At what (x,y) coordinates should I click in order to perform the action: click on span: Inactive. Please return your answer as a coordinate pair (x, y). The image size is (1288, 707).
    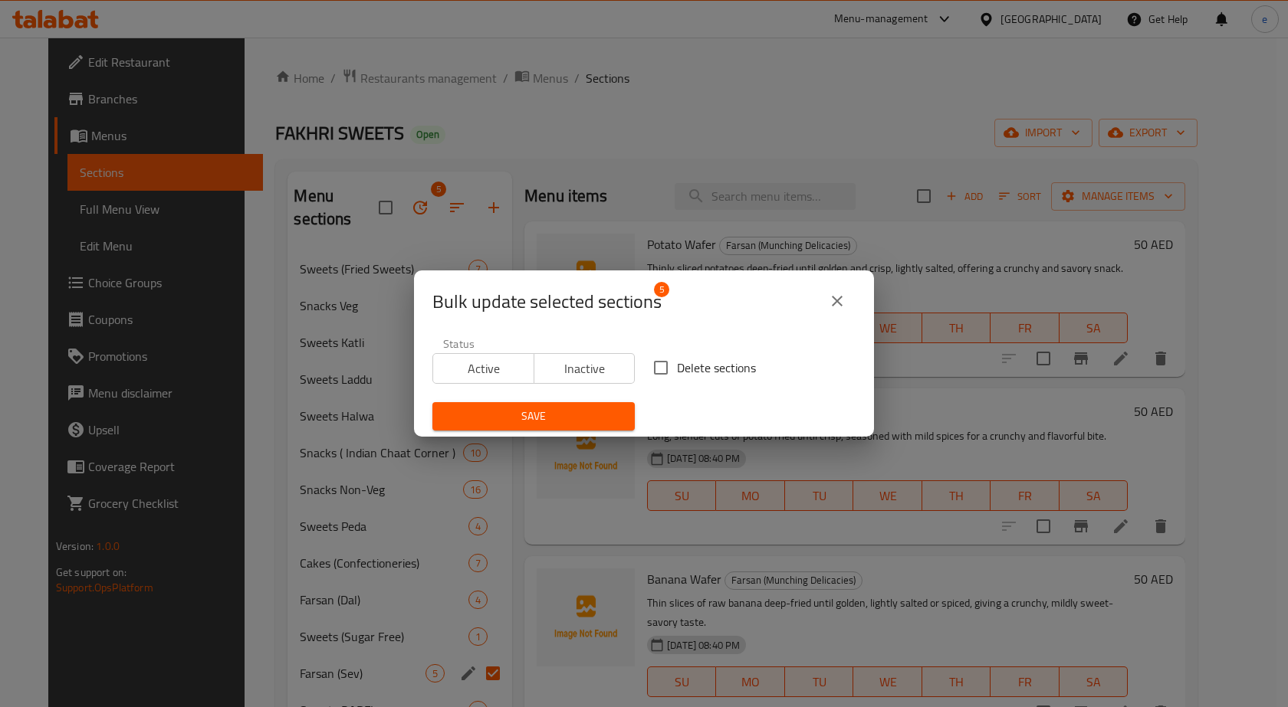
    Looking at the image, I should click on (585, 369).